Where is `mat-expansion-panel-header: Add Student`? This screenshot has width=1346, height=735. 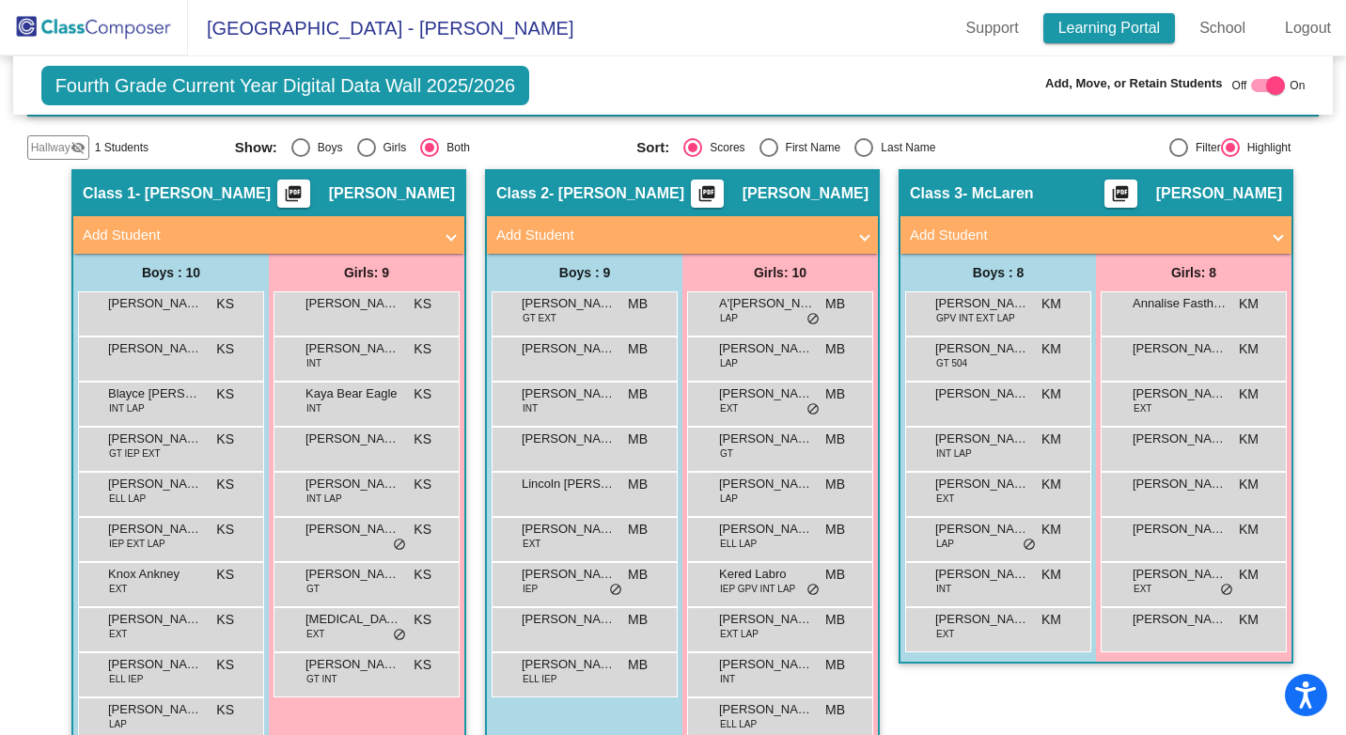 mat-expansion-panel-header: Add Student is located at coordinates (269, 235).